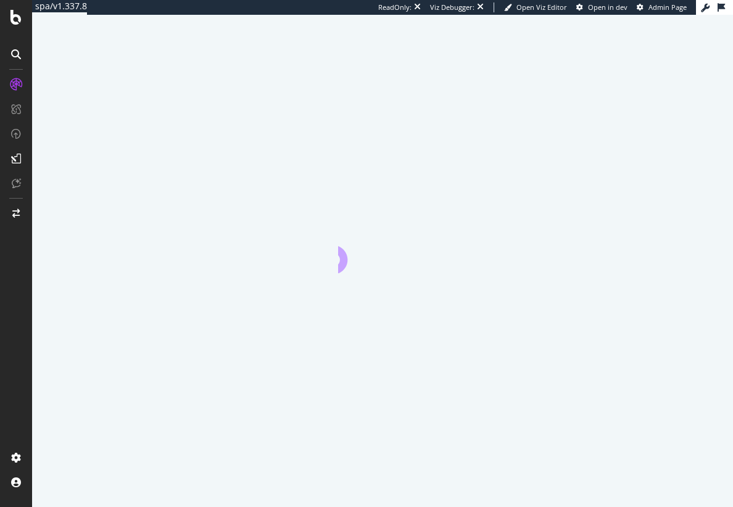  Describe the element at coordinates (395, 7) in the screenshot. I see `div: ReadOnly:` at that location.